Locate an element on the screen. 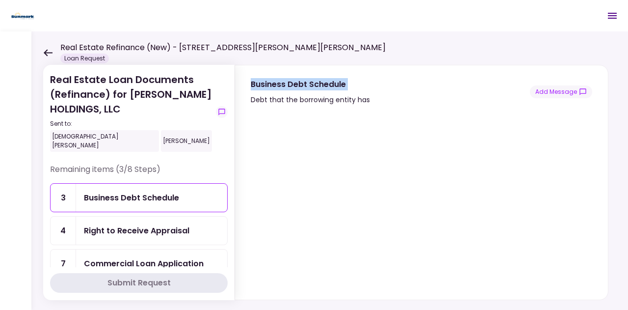 This screenshot has height=310, width=628. a: 7Commercial Loan Application is located at coordinates (139, 263).